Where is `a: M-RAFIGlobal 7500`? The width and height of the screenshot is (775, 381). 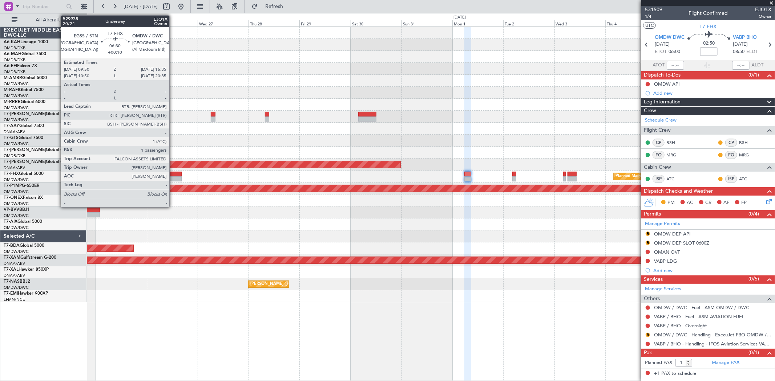
a: M-RAFIGlobal 7500 is located at coordinates (24, 90).